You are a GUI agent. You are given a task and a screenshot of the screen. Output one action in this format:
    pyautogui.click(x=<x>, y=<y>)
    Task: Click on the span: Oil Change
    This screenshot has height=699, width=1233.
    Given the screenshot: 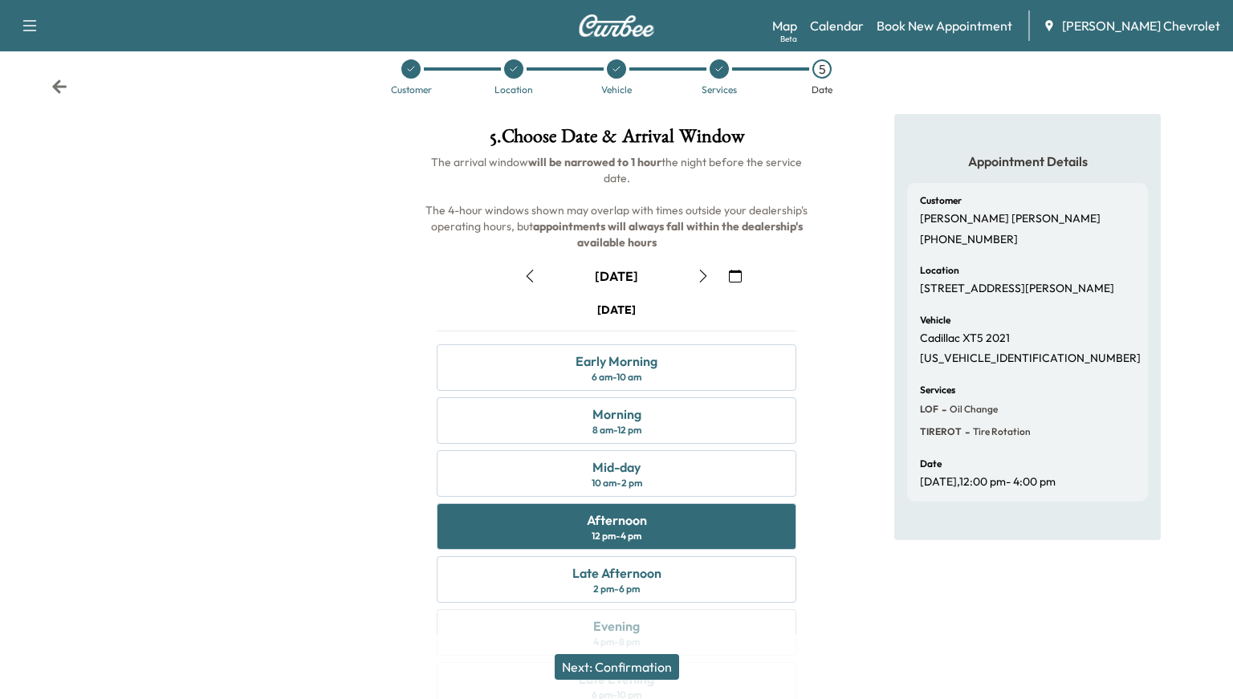 What is the action you would take?
    pyautogui.click(x=972, y=409)
    